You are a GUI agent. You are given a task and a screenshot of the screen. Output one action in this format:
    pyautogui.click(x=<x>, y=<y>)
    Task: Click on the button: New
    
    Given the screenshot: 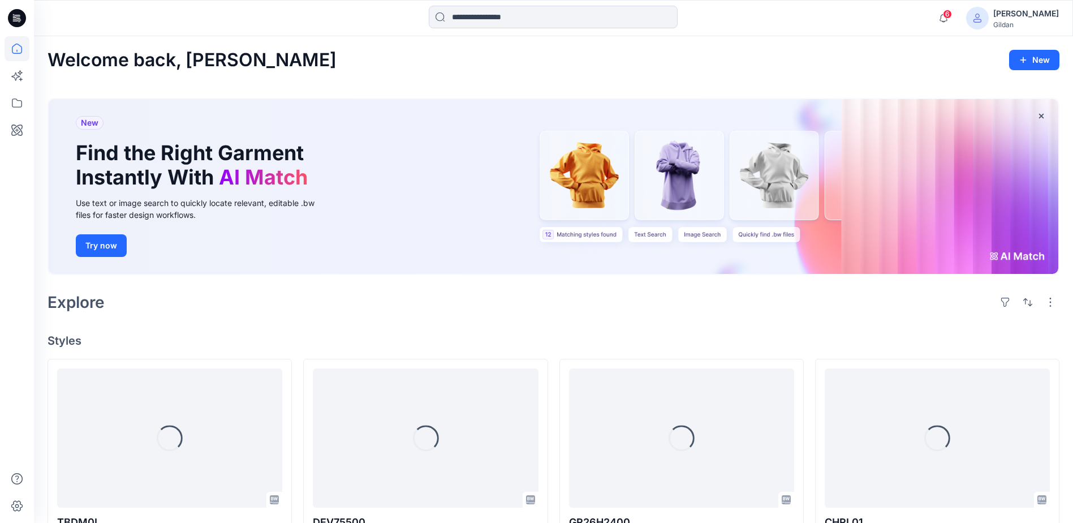 What is the action you would take?
    pyautogui.click(x=1034, y=60)
    